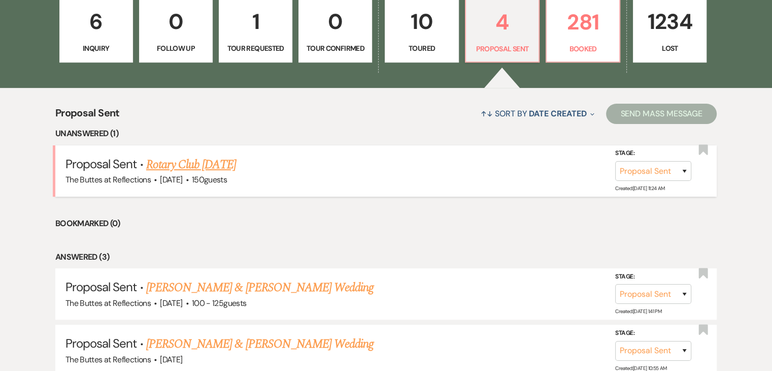  I want to click on p: Follow Up, so click(176, 48).